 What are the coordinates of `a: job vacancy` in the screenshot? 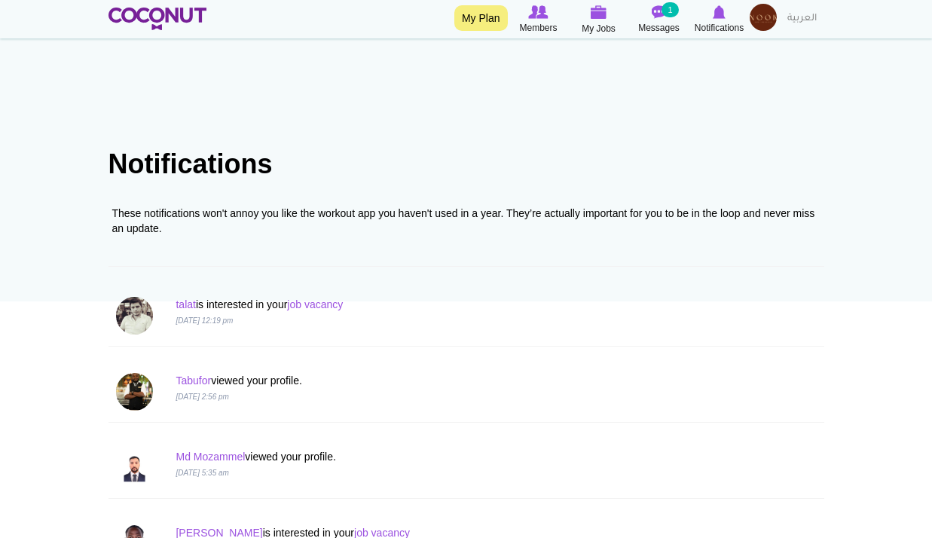 It's located at (315, 304).